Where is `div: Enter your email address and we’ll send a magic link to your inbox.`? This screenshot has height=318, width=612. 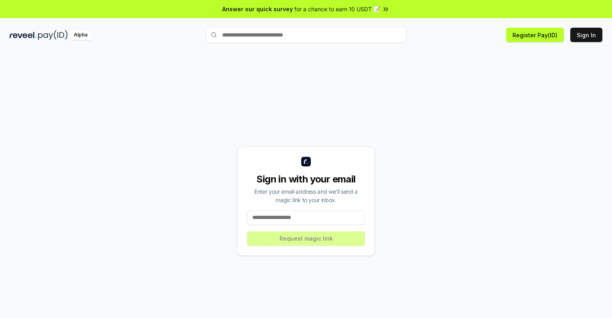 div: Enter your email address and we’ll send a magic link to your inbox. is located at coordinates (306, 196).